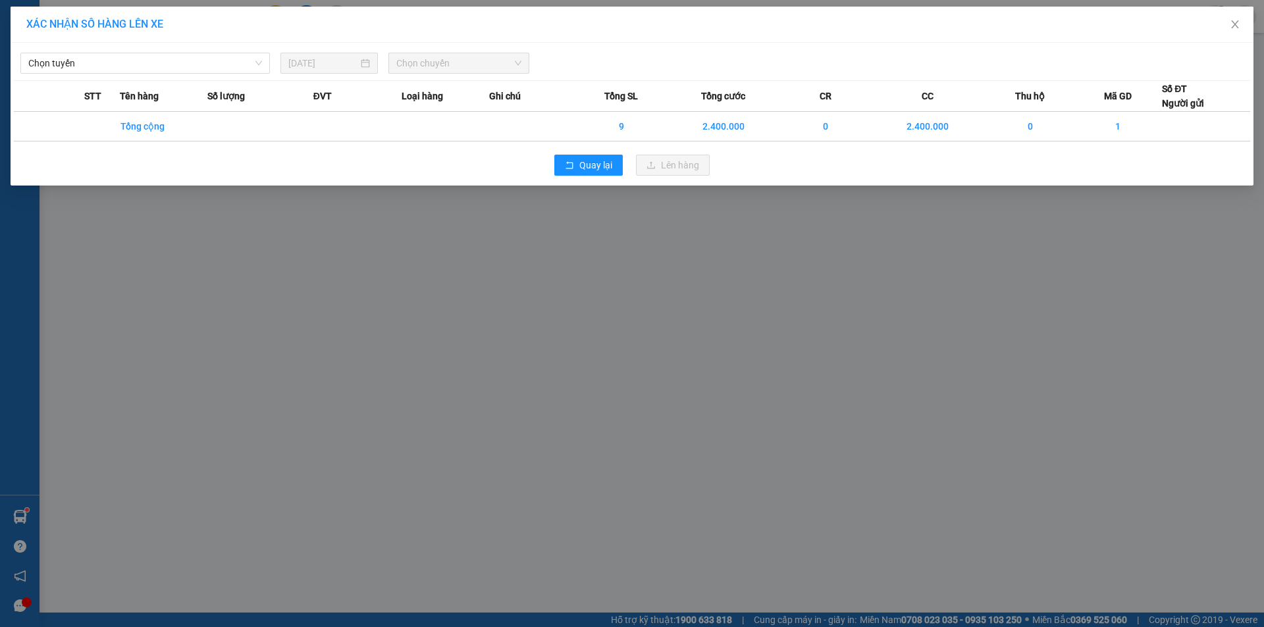 The image size is (1264, 627). I want to click on span: Tổng cước, so click(723, 96).